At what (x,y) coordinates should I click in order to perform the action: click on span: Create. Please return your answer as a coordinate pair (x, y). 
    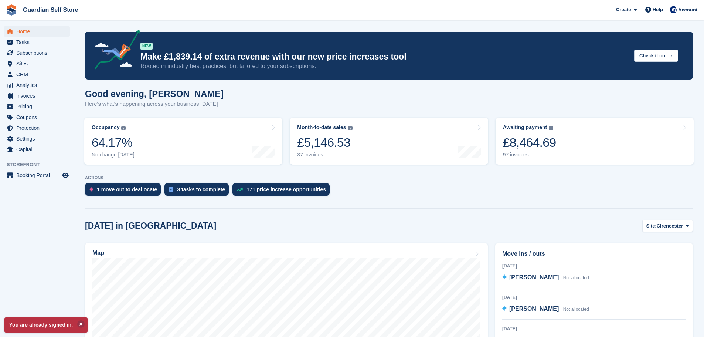
    Looking at the image, I should click on (624, 10).